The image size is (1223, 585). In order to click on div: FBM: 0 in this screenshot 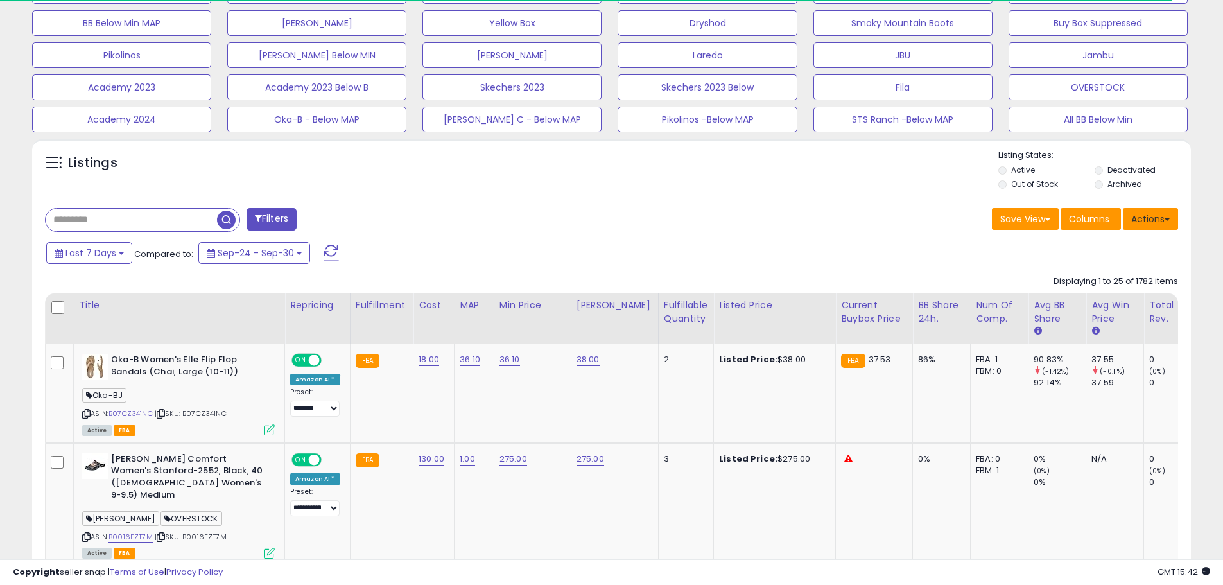, I will do `click(997, 371)`.